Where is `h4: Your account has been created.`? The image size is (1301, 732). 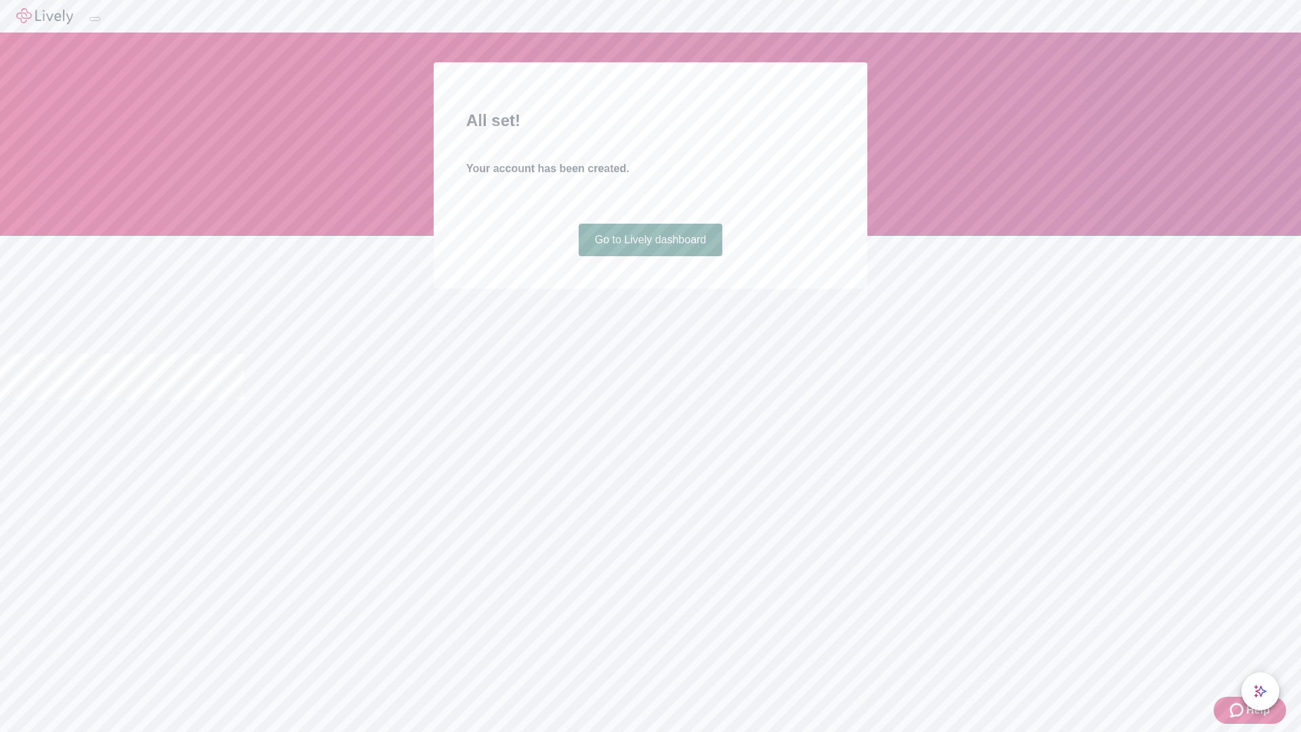 h4: Your account has been created. is located at coordinates (650, 169).